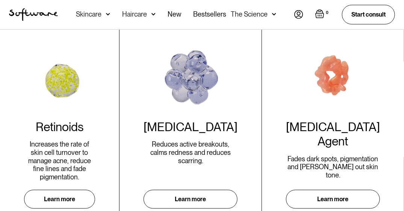  I want to click on img: Software Logo, so click(33, 15).